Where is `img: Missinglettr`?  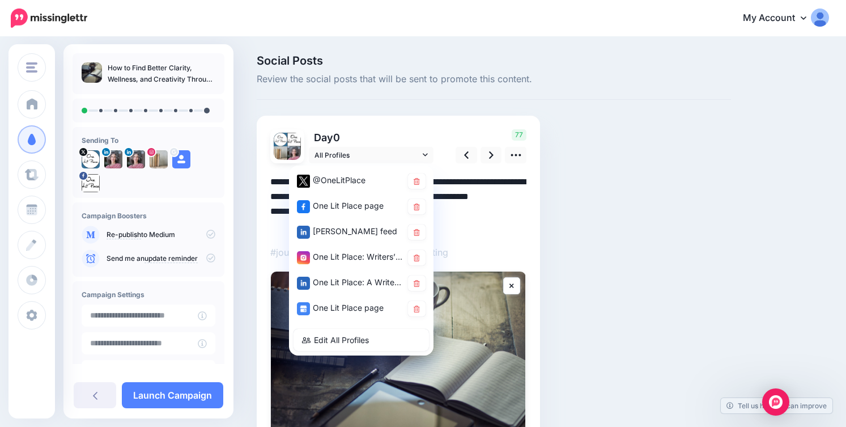
img: Missinglettr is located at coordinates (49, 18).